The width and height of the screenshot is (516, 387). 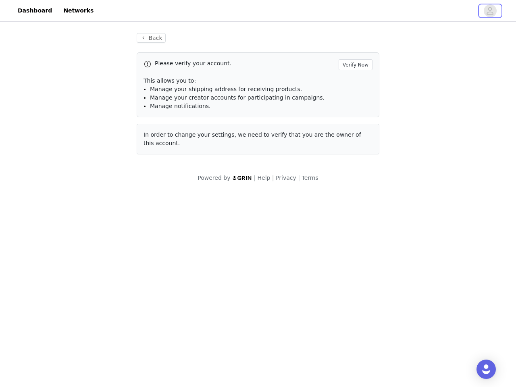 I want to click on img: logo, so click(x=242, y=178).